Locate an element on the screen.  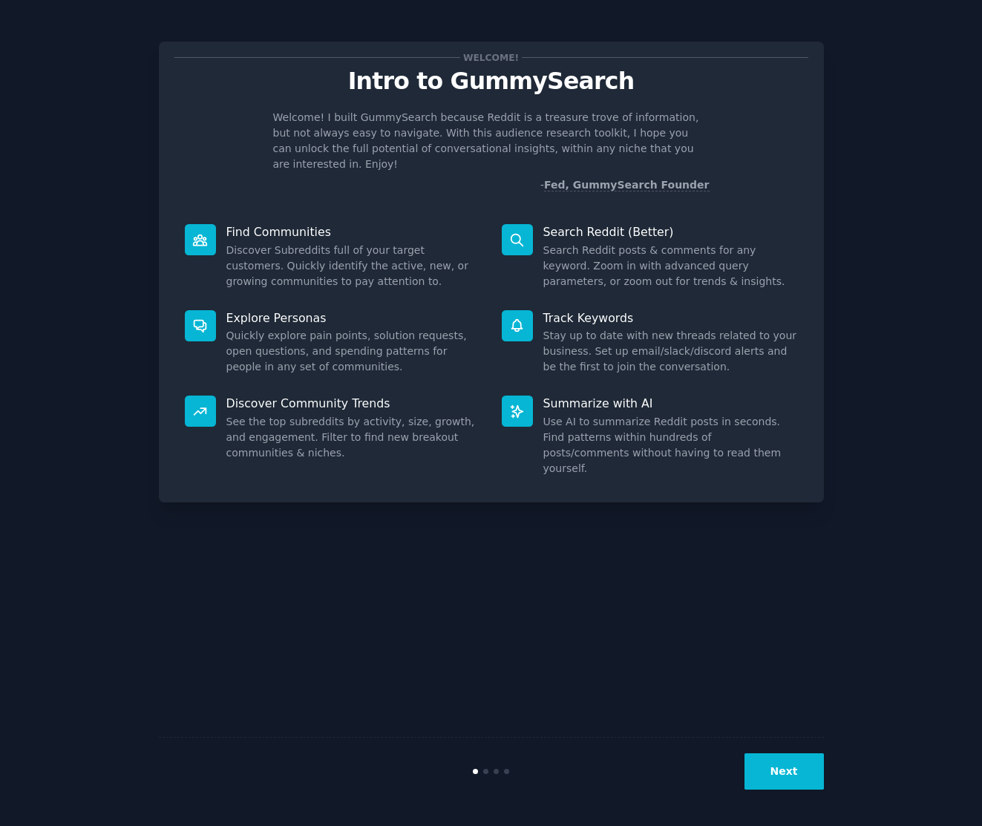
dd: Discover Subreddits full of your target customers. Quickly identify the active, new, or growing c... is located at coordinates (353, 266).